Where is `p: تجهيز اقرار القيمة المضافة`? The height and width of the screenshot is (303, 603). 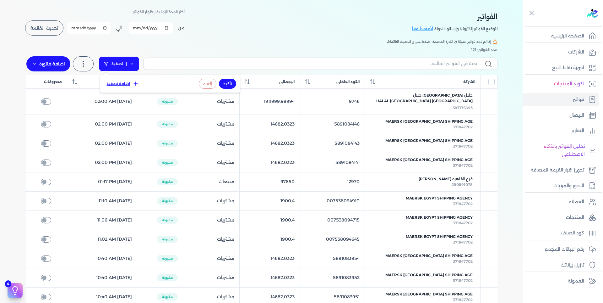 p: تجهيز اقرار القيمة المضافة is located at coordinates (558, 170).